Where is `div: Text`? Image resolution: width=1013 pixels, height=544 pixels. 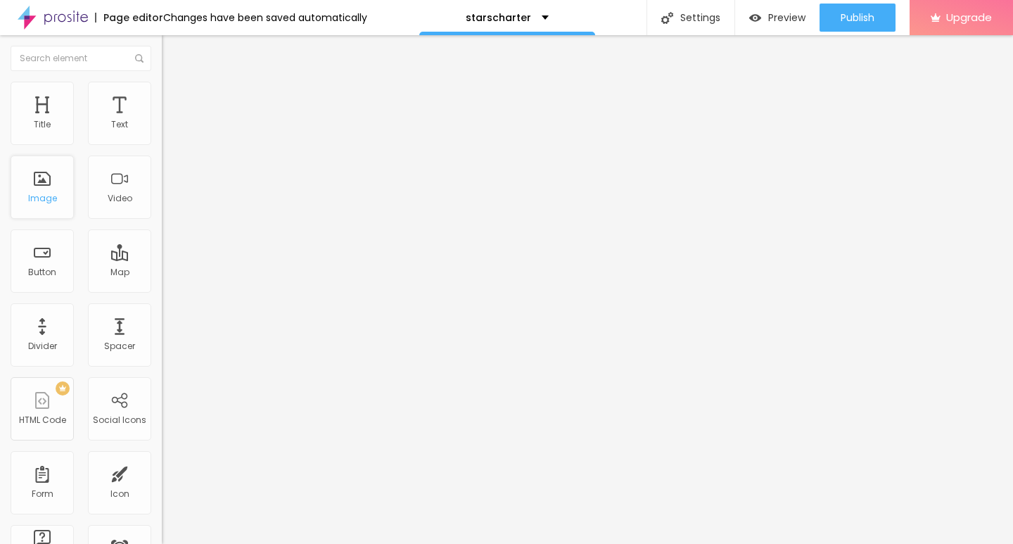 div: Text is located at coordinates (120, 124).